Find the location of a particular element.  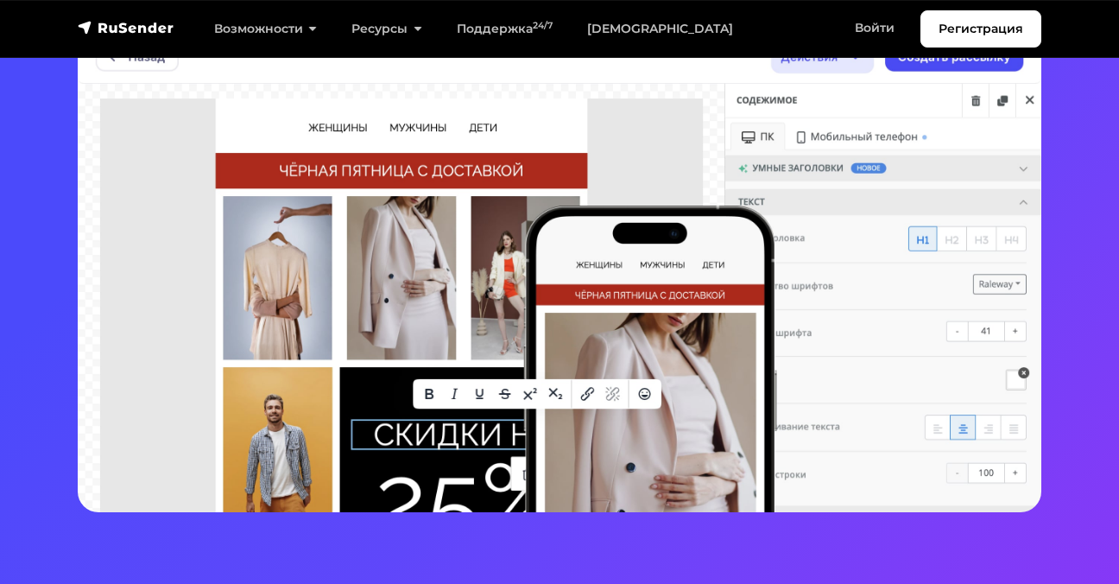

a: Регистрация is located at coordinates (981, 29).